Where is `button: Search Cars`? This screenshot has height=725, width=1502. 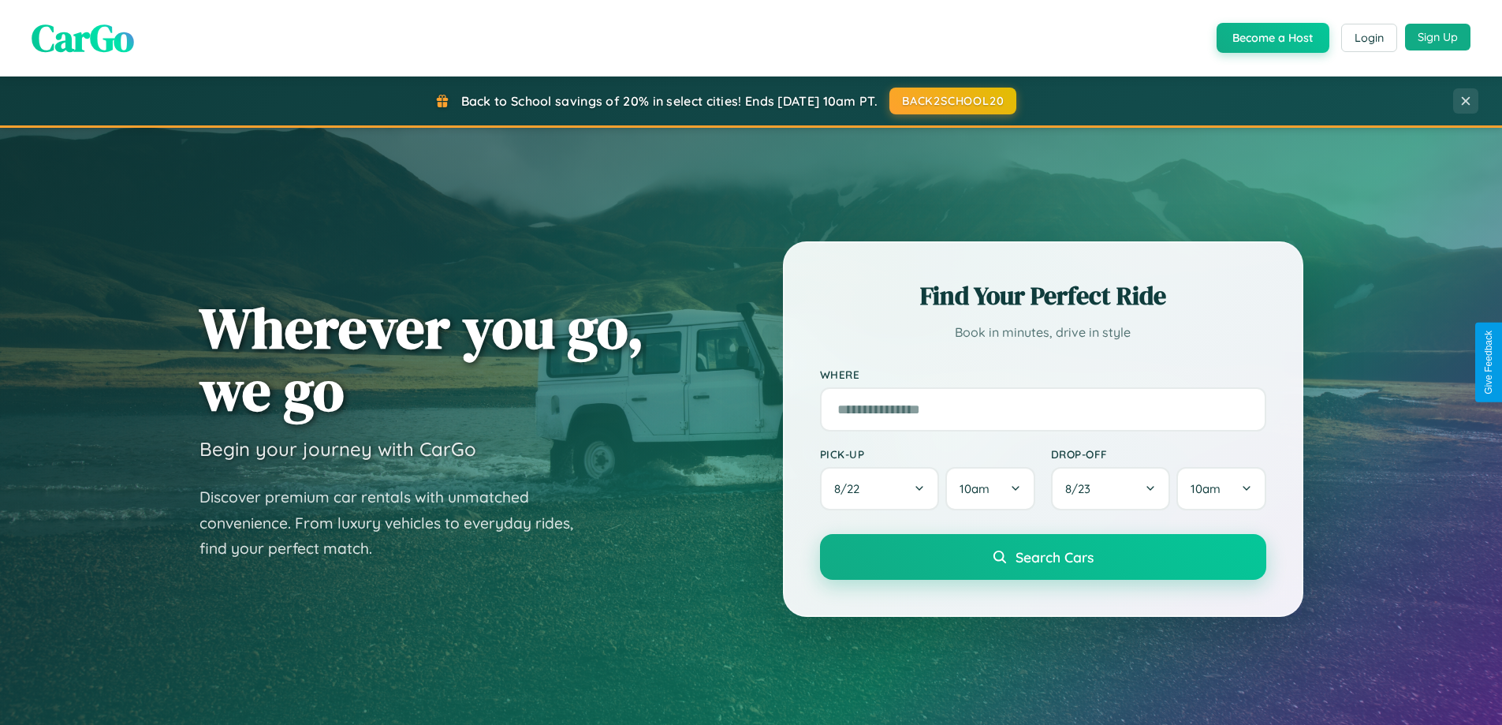
button: Search Cars is located at coordinates (1043, 557).